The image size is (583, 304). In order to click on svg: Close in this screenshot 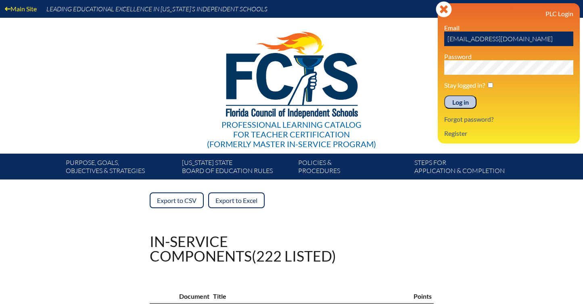, I will do `click(444, 9)`.